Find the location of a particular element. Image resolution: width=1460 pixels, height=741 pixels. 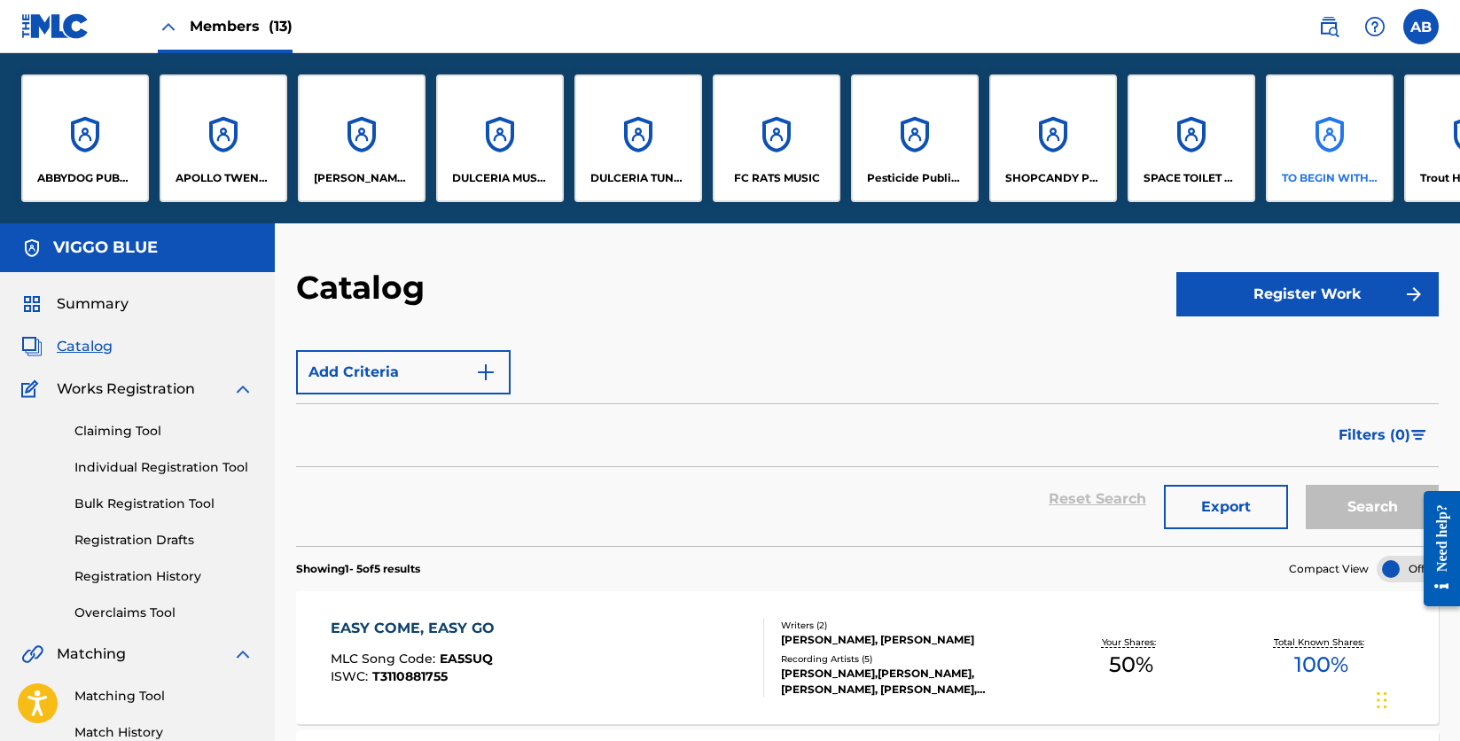

span: Filters ( 0 ) is located at coordinates (1374, 435).